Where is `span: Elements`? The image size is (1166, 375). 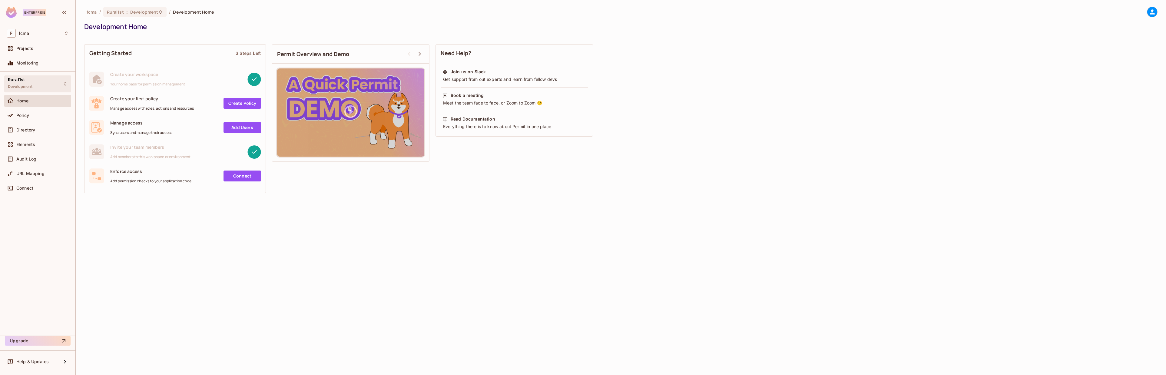 span: Elements is located at coordinates (26, 144).